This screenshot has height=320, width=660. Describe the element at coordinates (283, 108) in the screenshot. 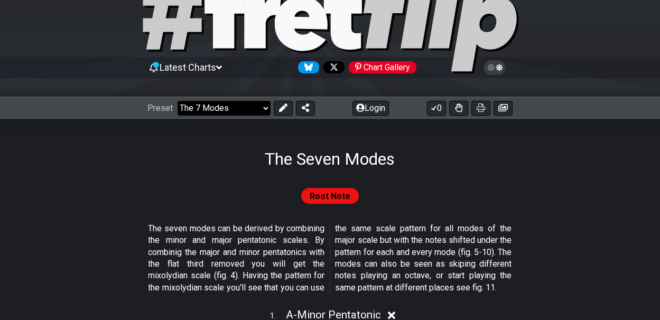

I see `button: Edit Preset` at that location.